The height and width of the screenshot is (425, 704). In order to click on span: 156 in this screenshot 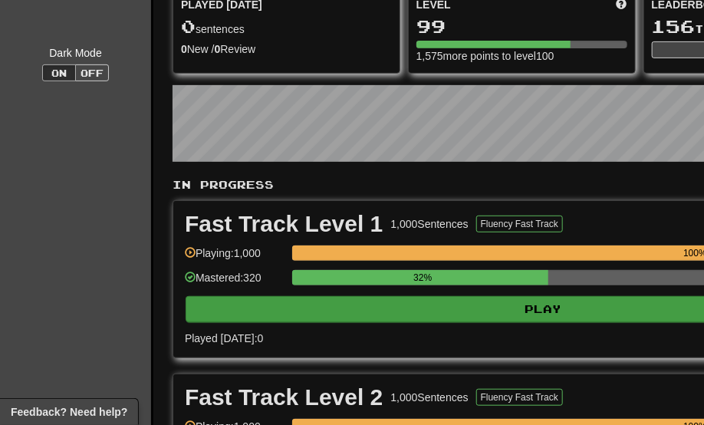, I will do `click(673, 26)`.